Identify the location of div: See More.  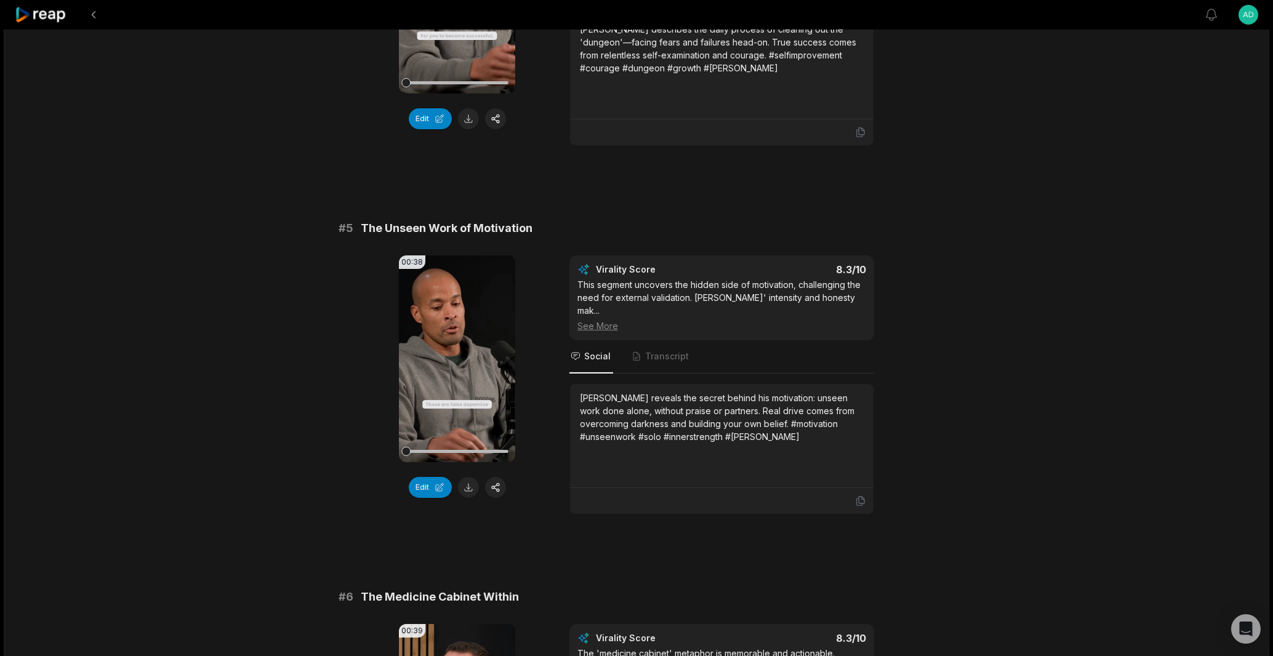
(721, 326).